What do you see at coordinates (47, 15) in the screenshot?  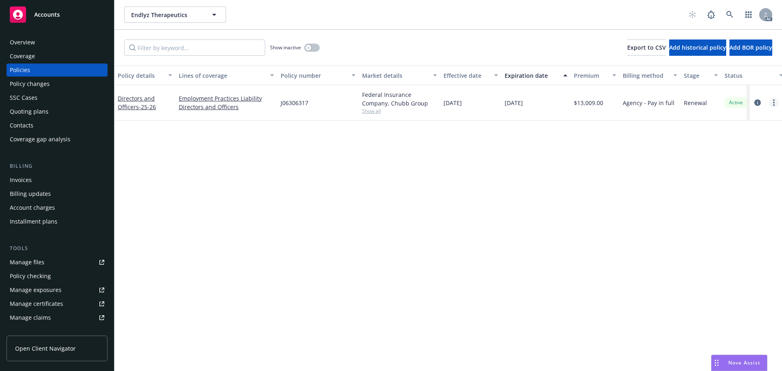 I see `span: Accounts` at bounding box center [47, 15].